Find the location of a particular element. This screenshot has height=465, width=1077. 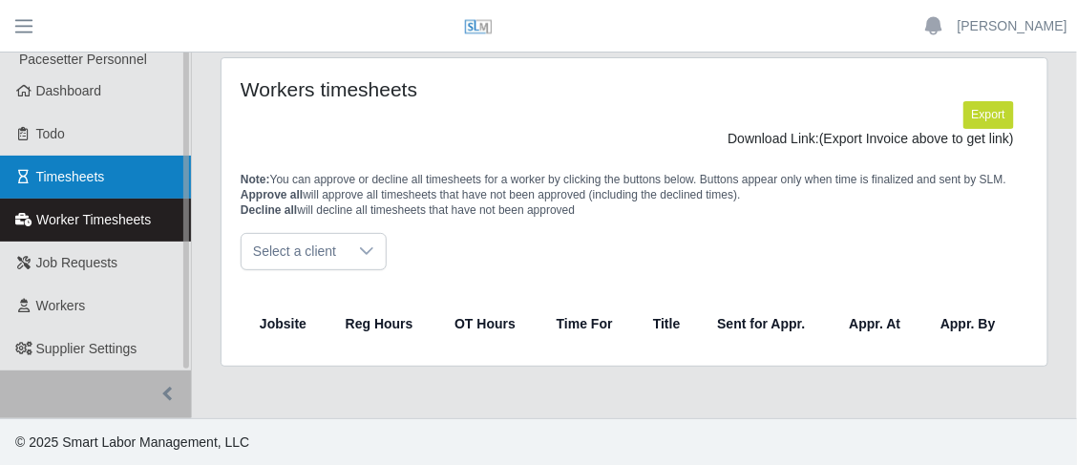

th: OT Hours is located at coordinates (490, 324).